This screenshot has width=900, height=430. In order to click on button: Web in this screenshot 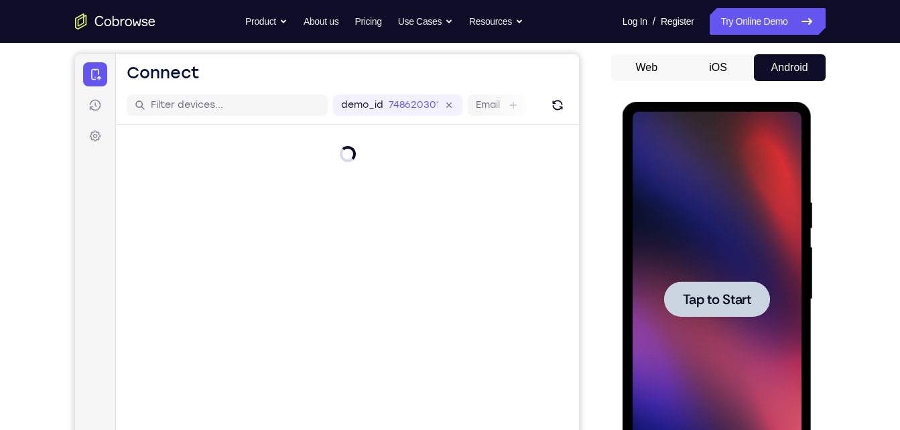, I will do `click(647, 68)`.